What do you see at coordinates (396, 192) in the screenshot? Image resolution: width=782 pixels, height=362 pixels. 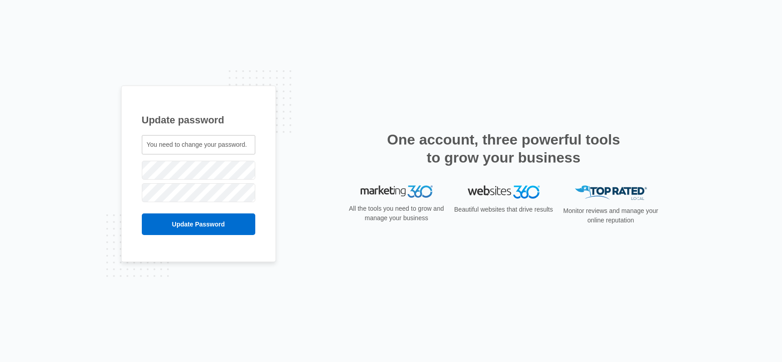 I see `img: Marketing 360` at bounding box center [396, 192].